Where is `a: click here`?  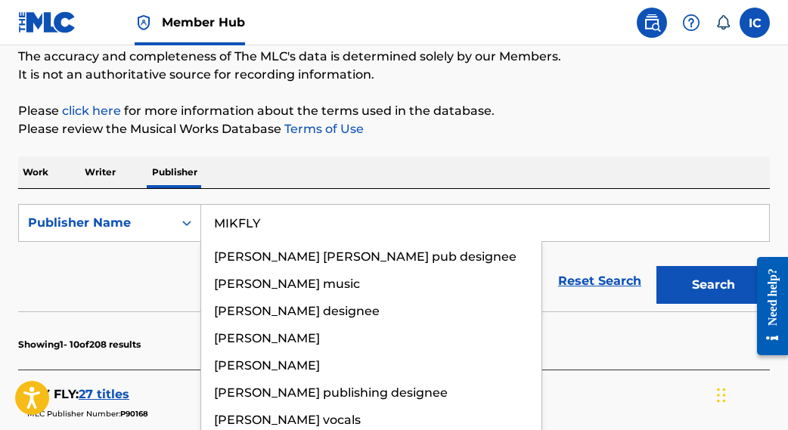
a: click here is located at coordinates (92, 110).